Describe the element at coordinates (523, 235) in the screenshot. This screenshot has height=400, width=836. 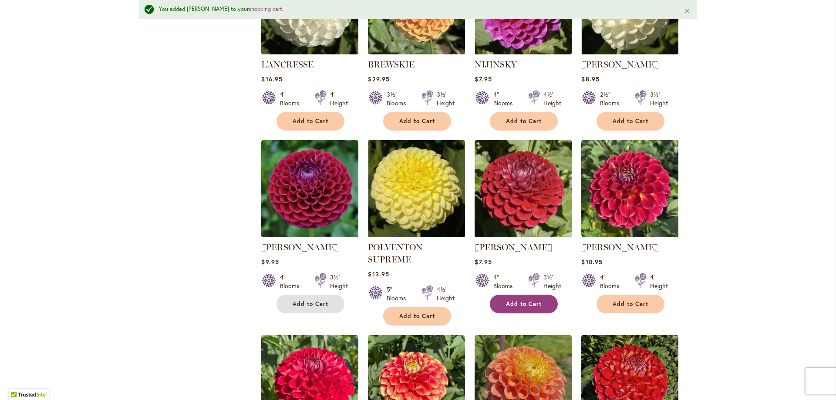
I see `a: CORNEL` at that location.